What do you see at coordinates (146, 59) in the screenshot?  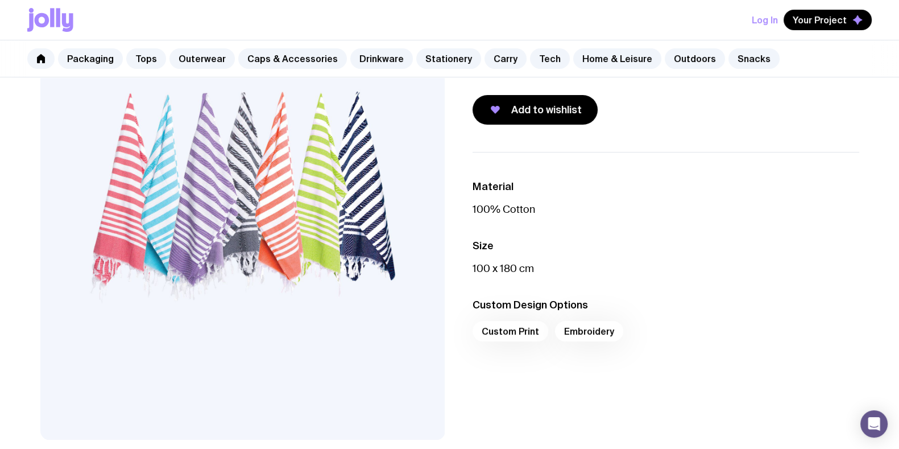 I see `a: Tops` at bounding box center [146, 59].